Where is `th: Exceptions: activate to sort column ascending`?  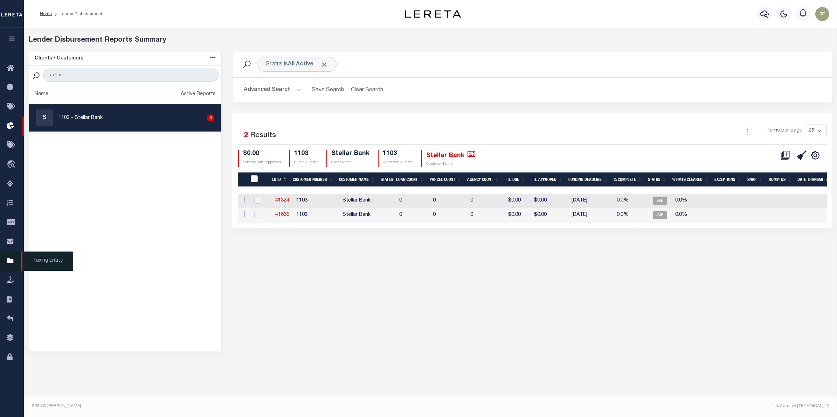
th: Exceptions: activate to sort column ascending is located at coordinates (728, 180).